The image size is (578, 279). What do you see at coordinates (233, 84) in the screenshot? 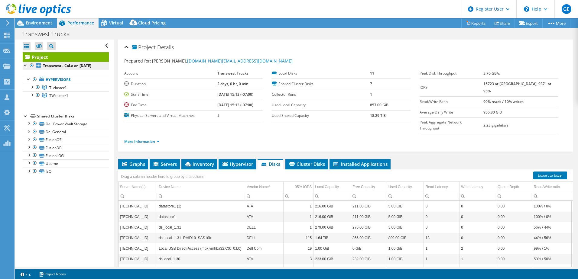
I see `b: 2 days, 0 hr, 0 min` at bounding box center [233, 84].